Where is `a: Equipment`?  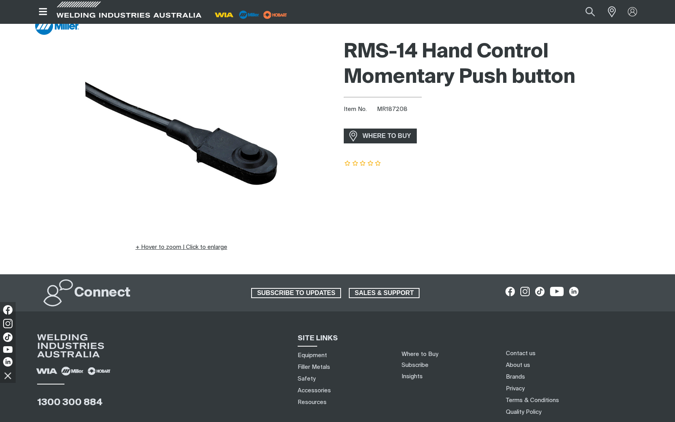 a: Equipment is located at coordinates (312, 355).